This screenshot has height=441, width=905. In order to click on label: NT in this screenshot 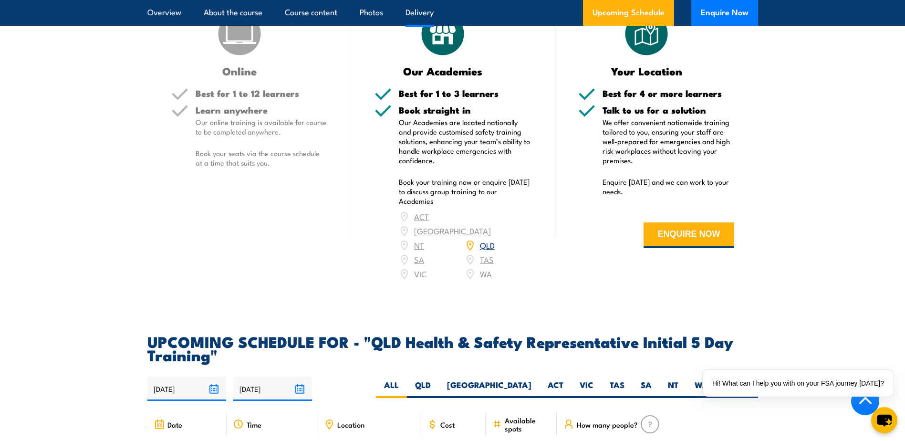, I will do `click(673, 388)`.